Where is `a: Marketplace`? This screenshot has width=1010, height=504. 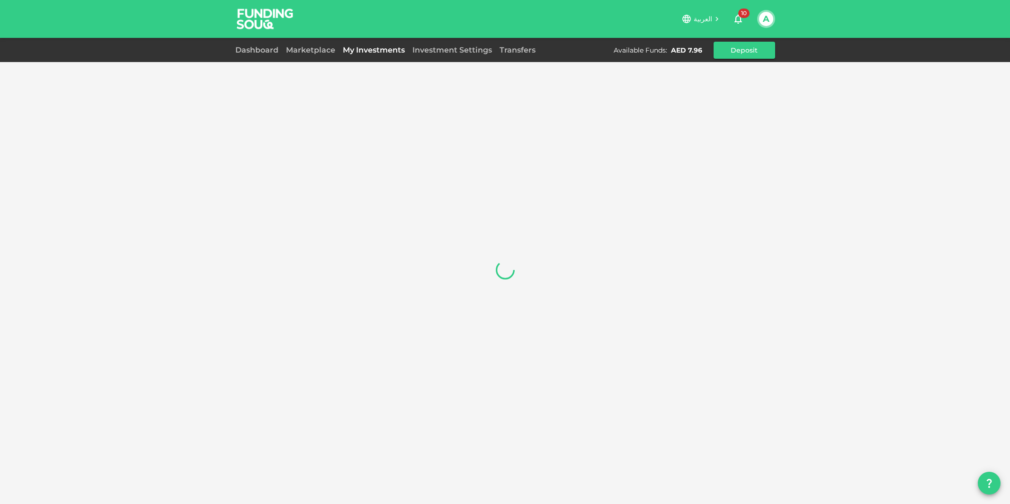 a: Marketplace is located at coordinates (311, 50).